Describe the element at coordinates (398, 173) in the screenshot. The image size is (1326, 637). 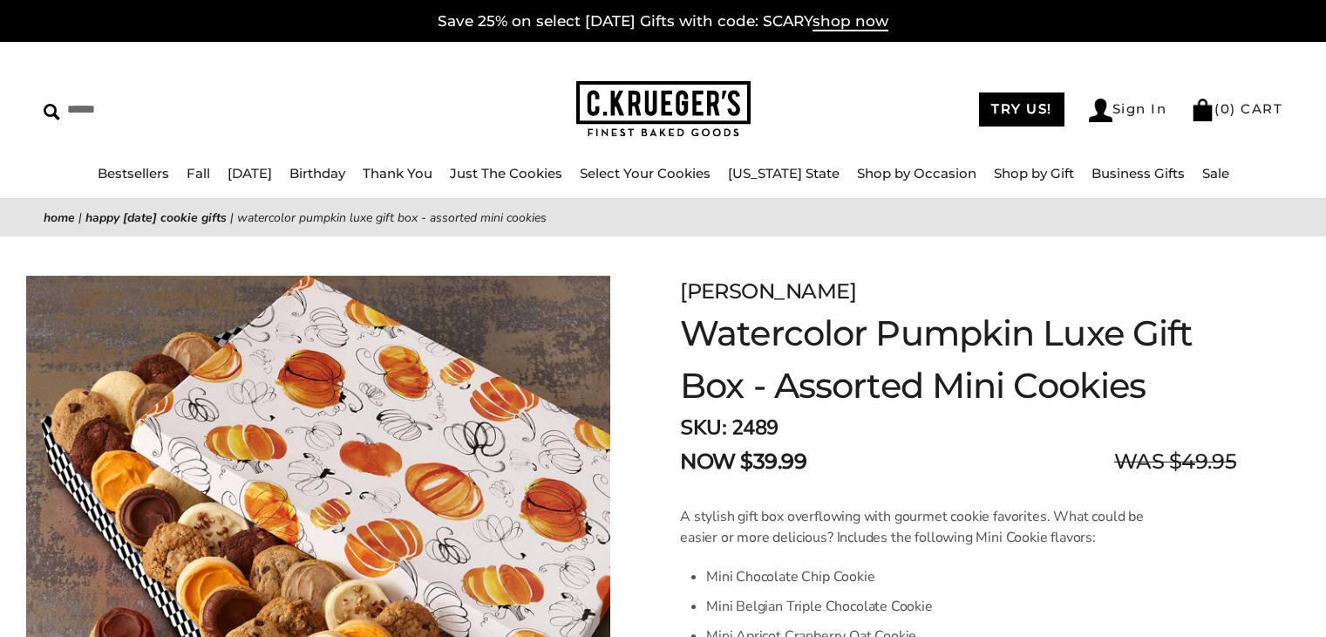
I see `a: Thank You` at that location.